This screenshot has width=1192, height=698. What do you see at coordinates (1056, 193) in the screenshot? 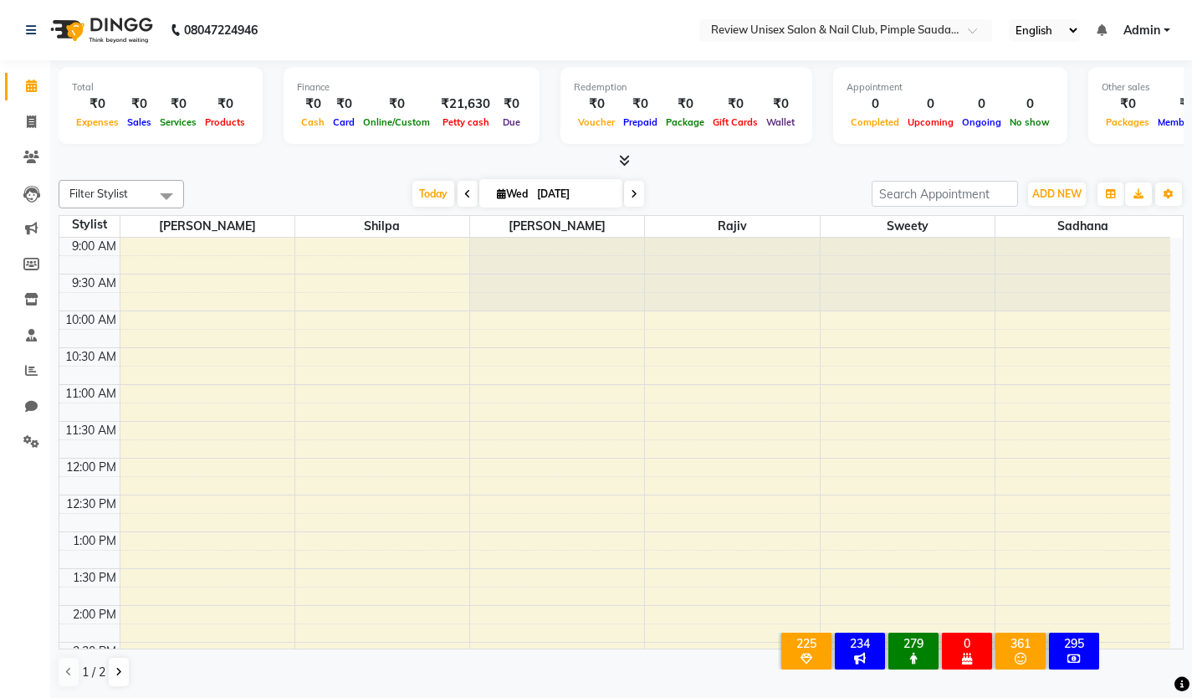
I see `span: ADD NEW` at bounding box center [1056, 193].